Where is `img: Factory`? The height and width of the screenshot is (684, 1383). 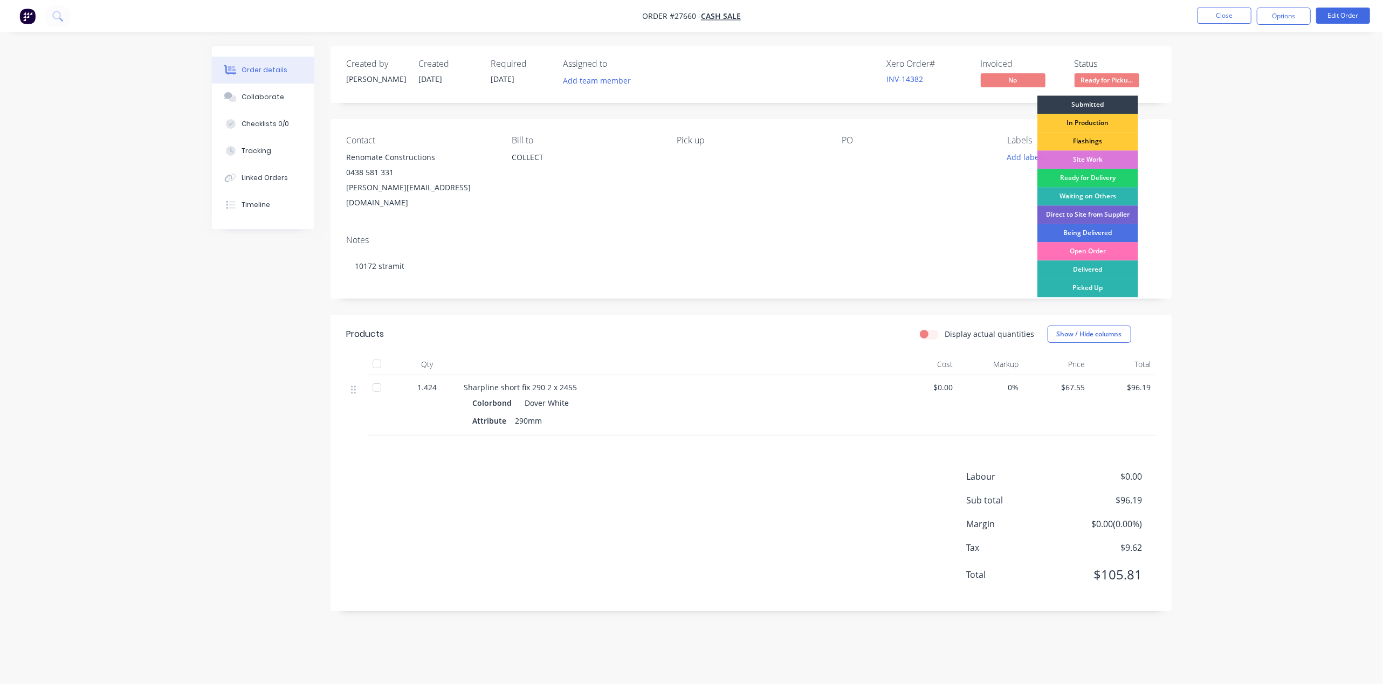 img: Factory is located at coordinates (28, 16).